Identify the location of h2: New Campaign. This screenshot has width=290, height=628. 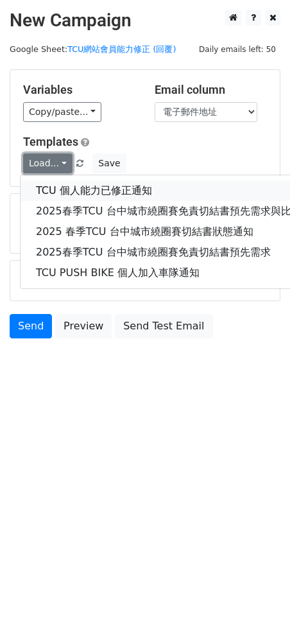
(145, 21).